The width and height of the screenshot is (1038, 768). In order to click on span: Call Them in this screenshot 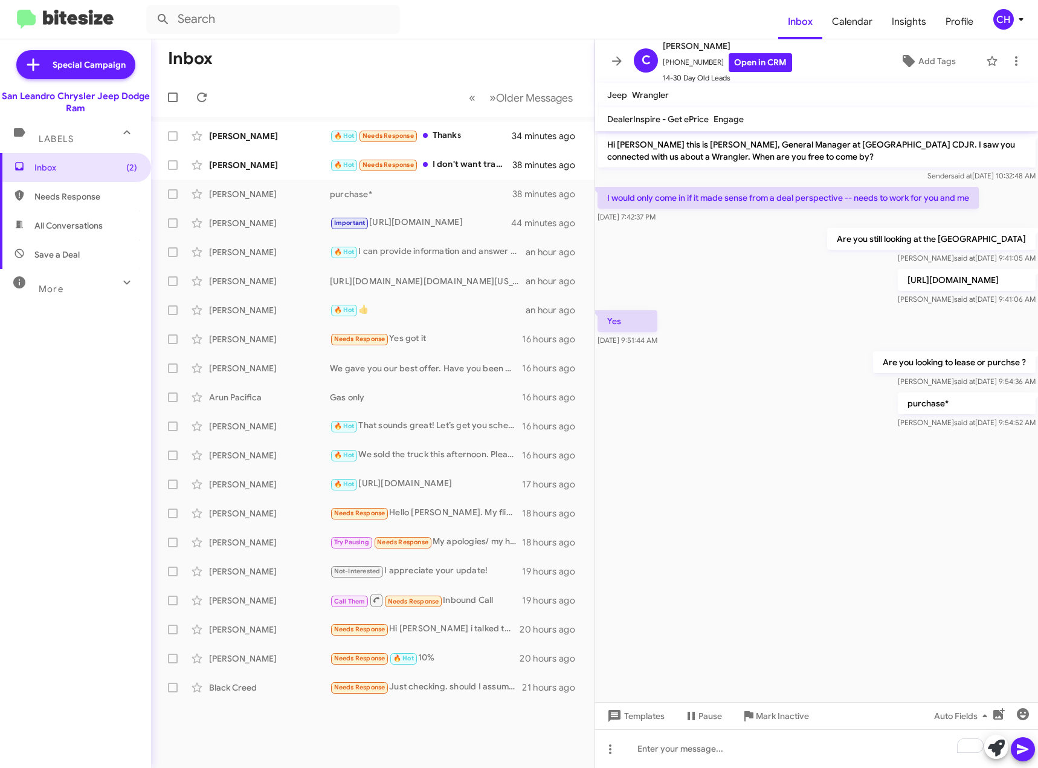, I will do `click(350, 601)`.